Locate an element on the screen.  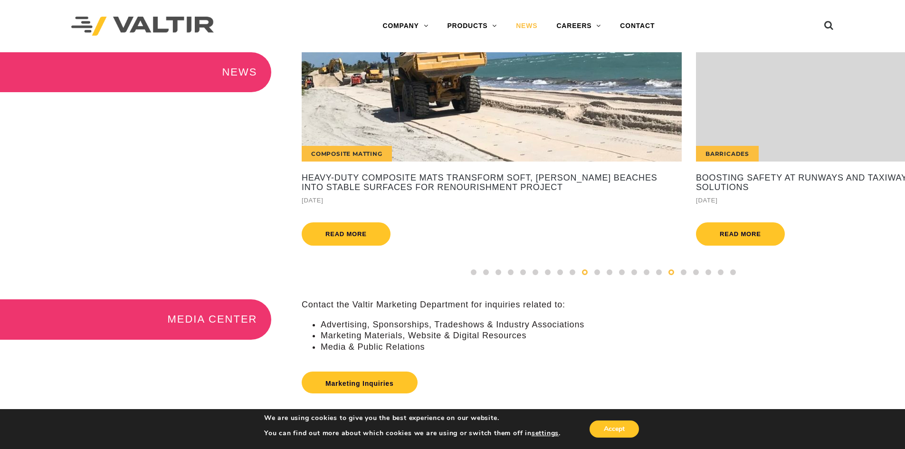
div: Composite Matting is located at coordinates (347, 153).